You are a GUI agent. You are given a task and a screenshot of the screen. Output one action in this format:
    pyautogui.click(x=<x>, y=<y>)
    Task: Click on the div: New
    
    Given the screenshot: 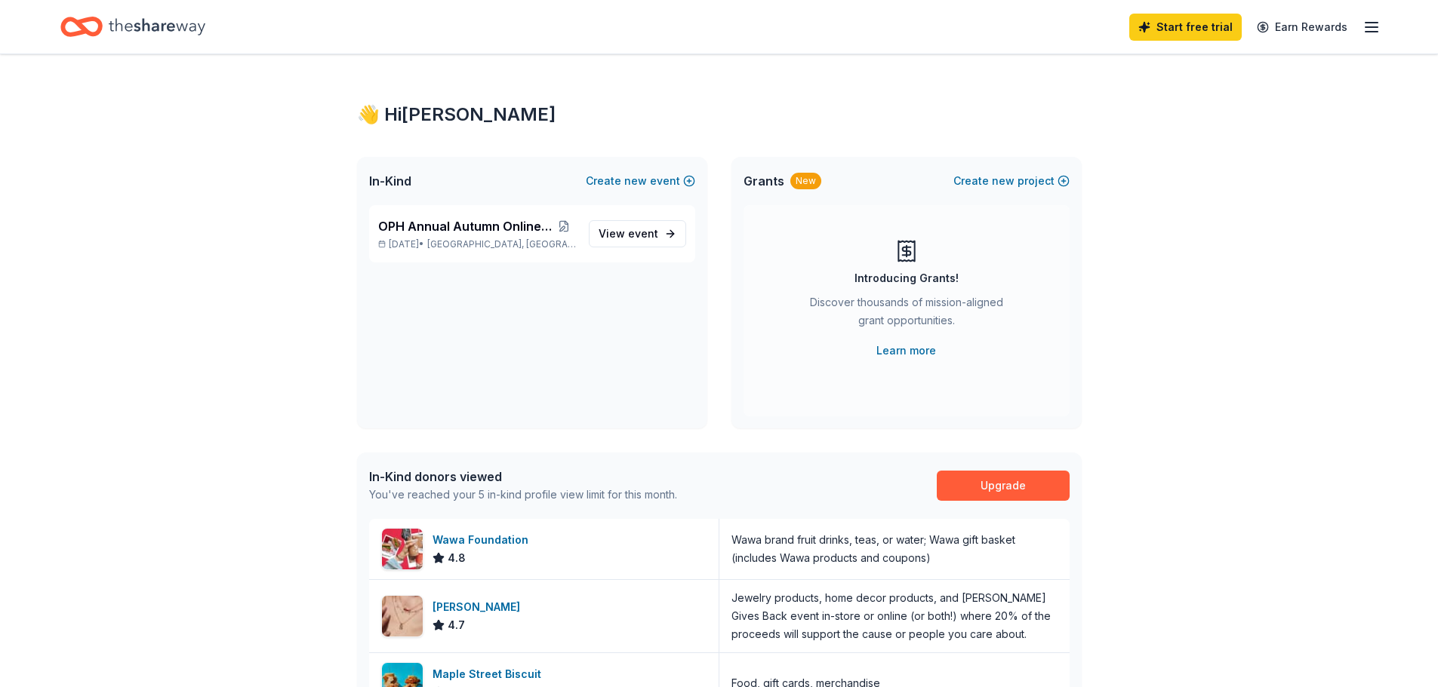 What is the action you would take?
    pyautogui.click(x=805, y=181)
    